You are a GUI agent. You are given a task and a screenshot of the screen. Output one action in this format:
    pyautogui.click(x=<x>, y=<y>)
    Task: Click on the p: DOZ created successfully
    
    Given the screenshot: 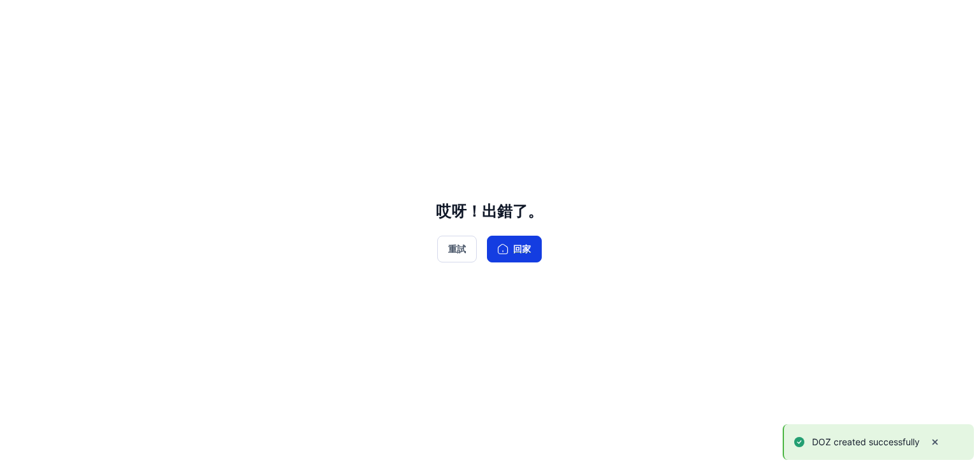 What is the action you would take?
    pyautogui.click(x=865, y=442)
    